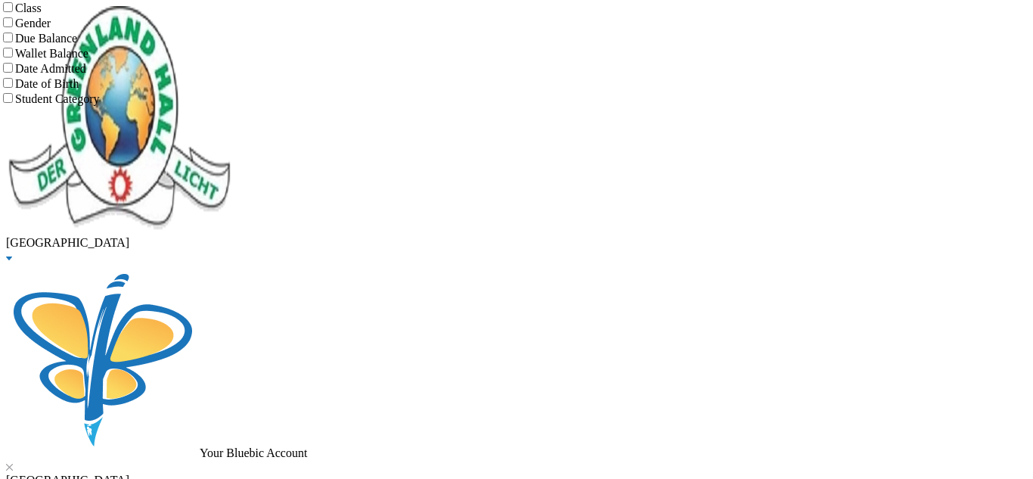 The height and width of the screenshot is (479, 1033). What do you see at coordinates (33, 23) in the screenshot?
I see `span: Gender` at bounding box center [33, 23].